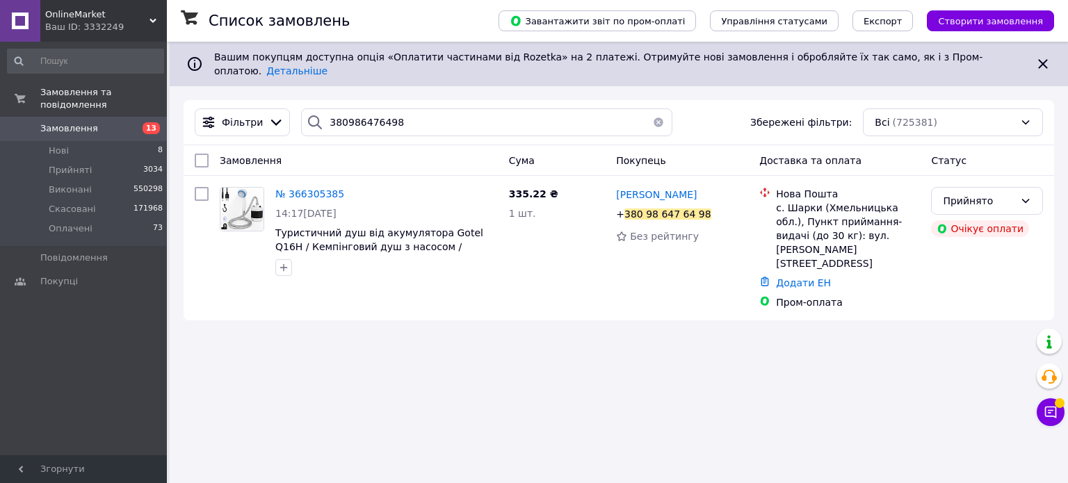 This screenshot has width=1068, height=483. What do you see at coordinates (801, 122) in the screenshot?
I see `span: Збережені фільтри:` at bounding box center [801, 122].